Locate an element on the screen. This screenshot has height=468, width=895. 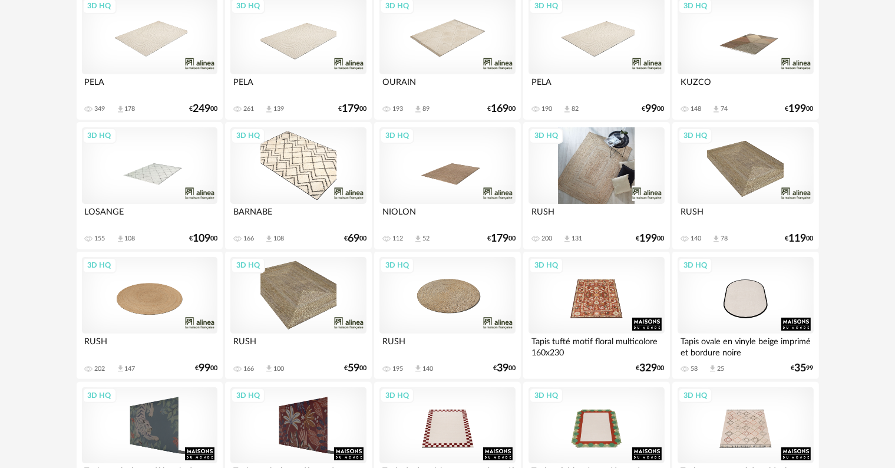
a: 3D HQ NIOLON 112 Download icon 52 €17900 is located at coordinates (447, 186).